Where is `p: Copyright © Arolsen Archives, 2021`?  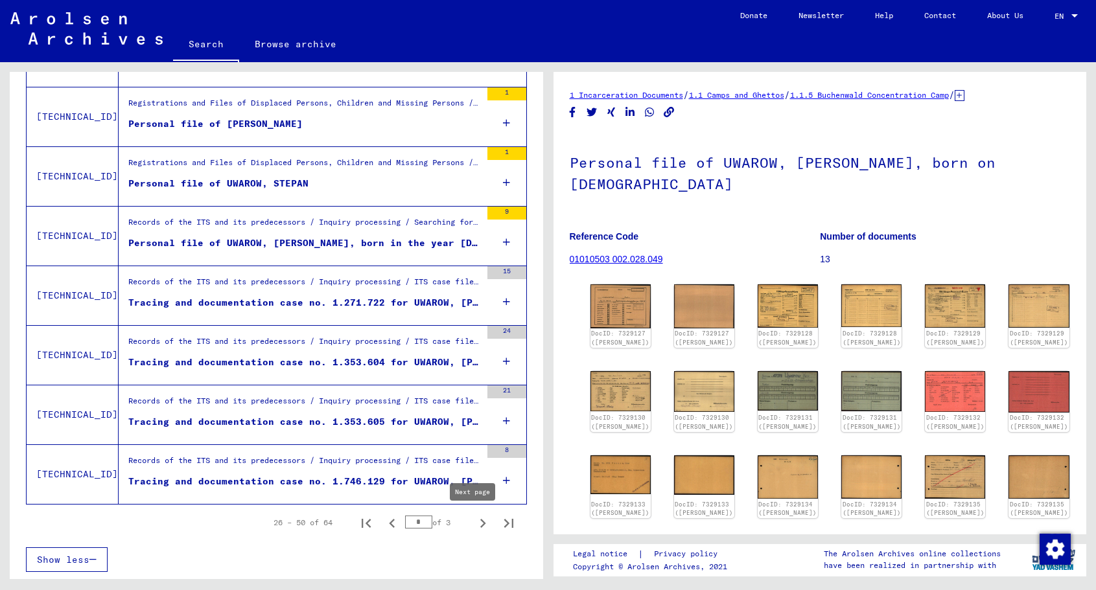 p: Copyright © Arolsen Archives, 2021 is located at coordinates (653, 567).